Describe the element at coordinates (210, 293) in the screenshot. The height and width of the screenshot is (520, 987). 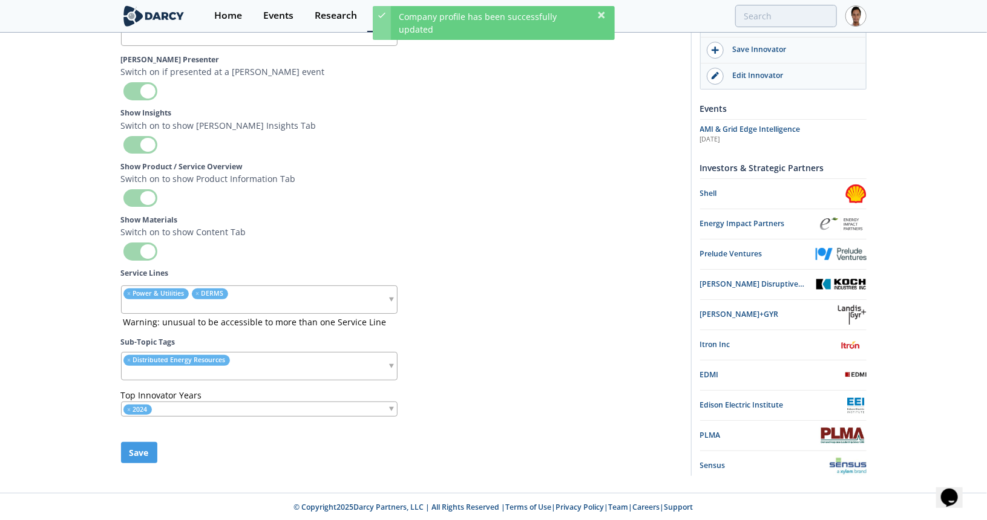
I see `li: DERMS` at that location.